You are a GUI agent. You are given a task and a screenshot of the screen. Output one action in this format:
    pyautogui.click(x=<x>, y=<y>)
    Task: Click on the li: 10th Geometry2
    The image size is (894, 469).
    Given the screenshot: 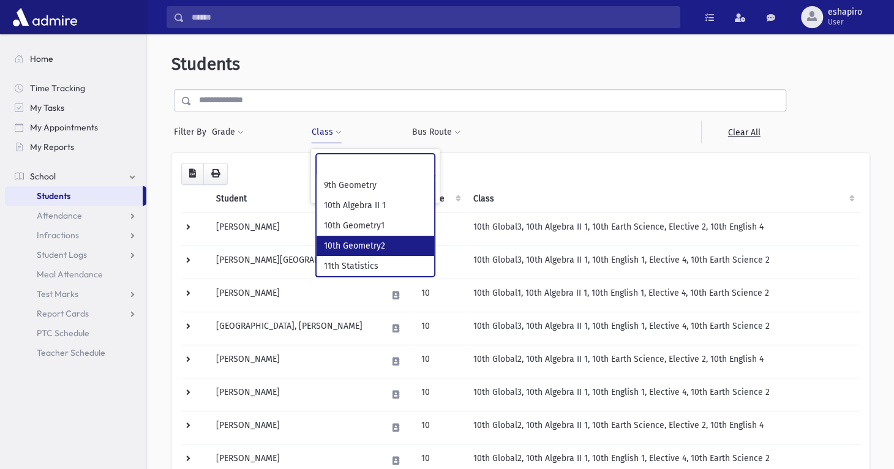 What is the action you would take?
    pyautogui.click(x=375, y=246)
    